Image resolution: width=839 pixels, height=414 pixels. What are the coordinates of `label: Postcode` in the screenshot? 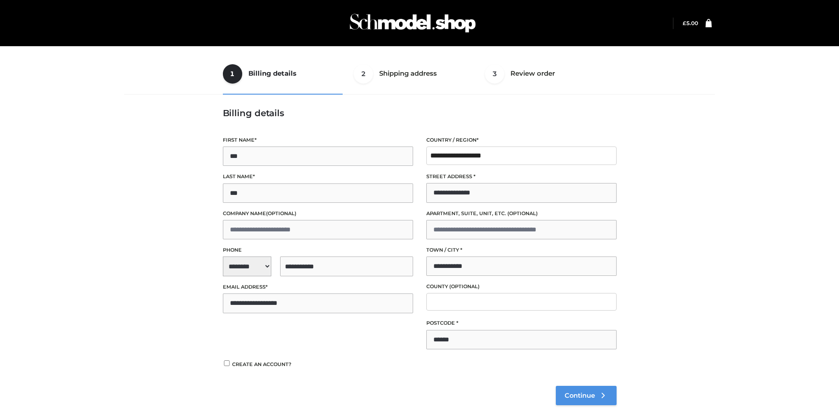 It's located at (521, 323).